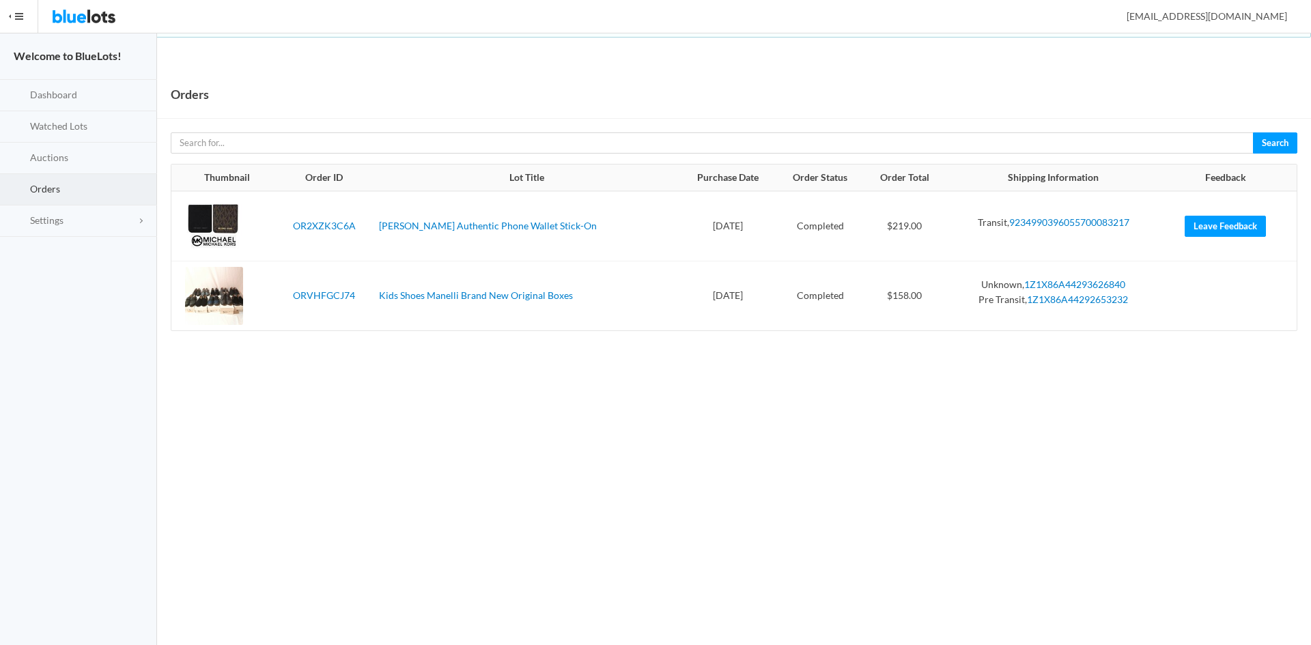 This screenshot has height=645, width=1311. I want to click on span: Settings, so click(46, 220).